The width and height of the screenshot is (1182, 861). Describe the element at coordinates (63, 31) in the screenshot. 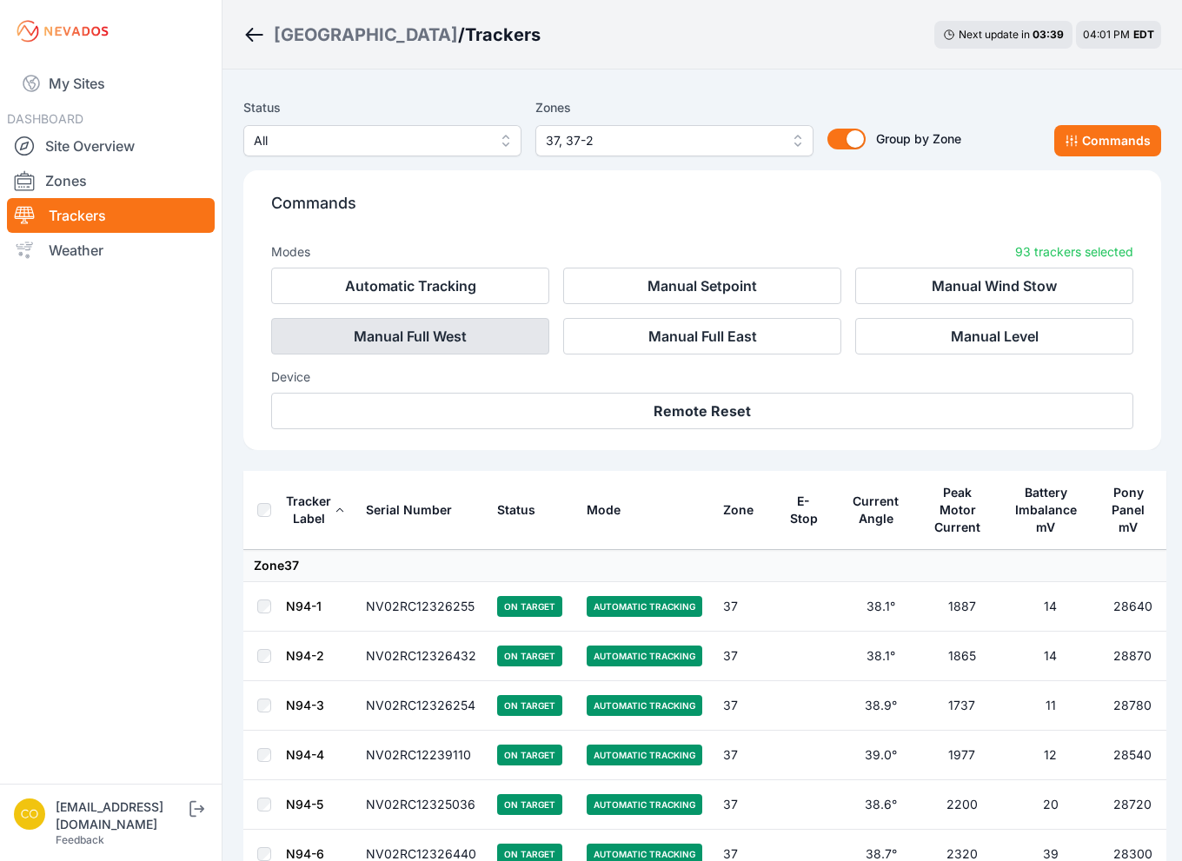

I see `img: Nevados` at that location.